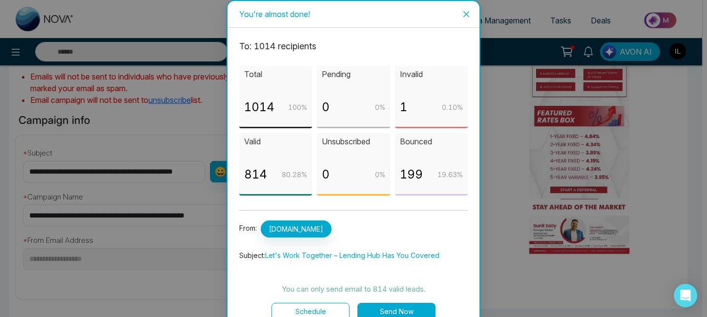  I want to click on p: 0.10 %, so click(452, 107).